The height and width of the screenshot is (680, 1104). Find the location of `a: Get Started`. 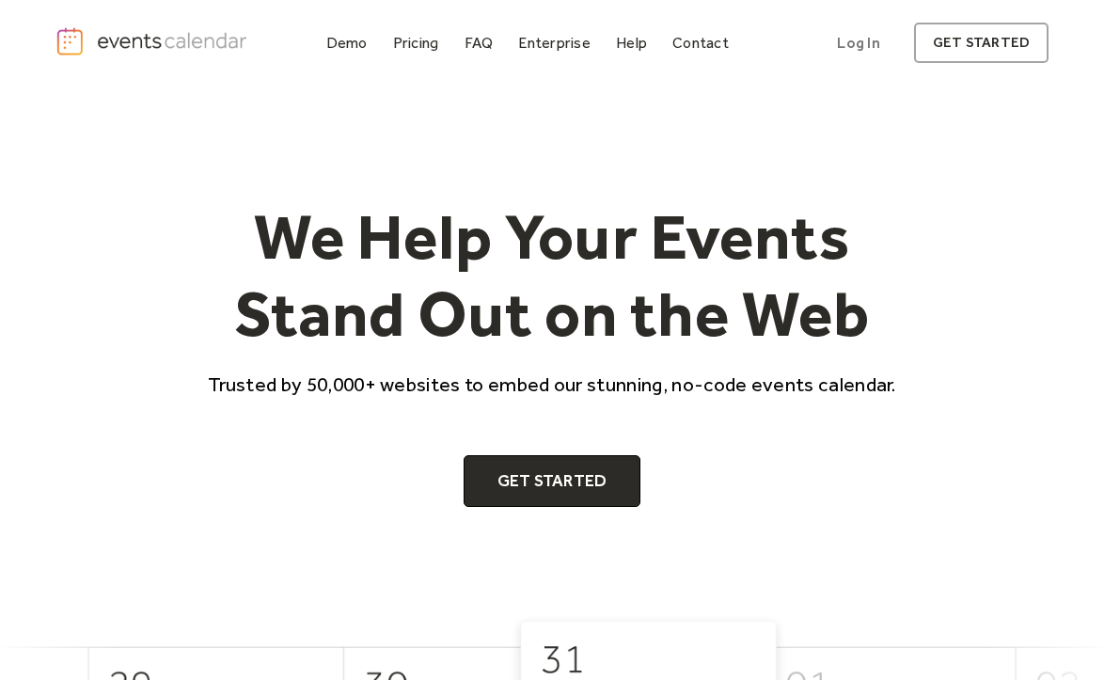

a: Get Started is located at coordinates (552, 482).